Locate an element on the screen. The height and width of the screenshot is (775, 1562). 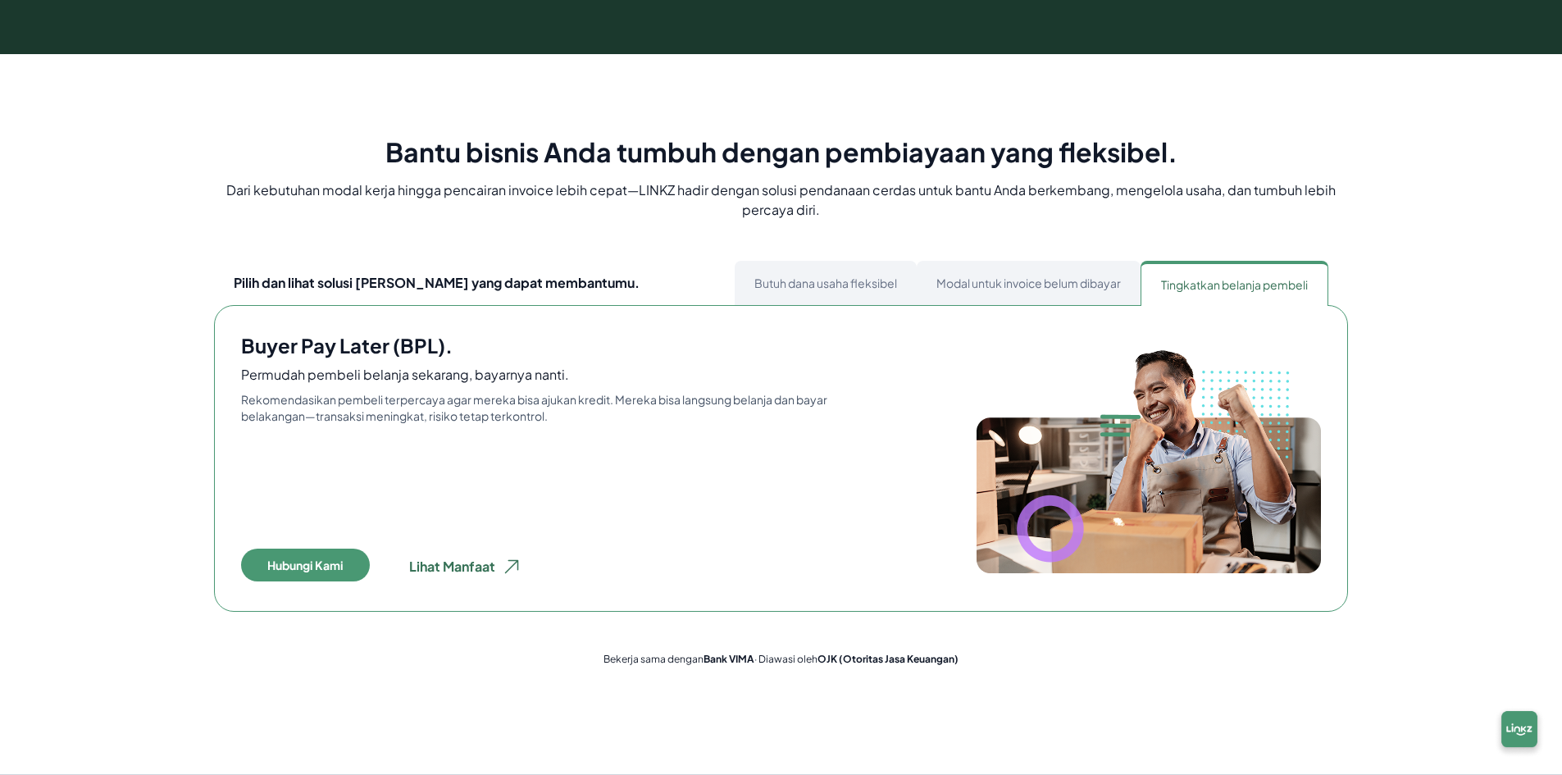
h4: Buyer Pay Later (BPL). is located at coordinates (347, 345).